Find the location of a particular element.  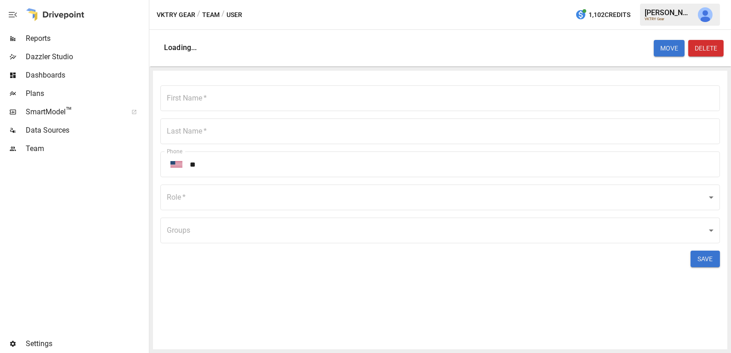

span: Team is located at coordinates (86, 149).